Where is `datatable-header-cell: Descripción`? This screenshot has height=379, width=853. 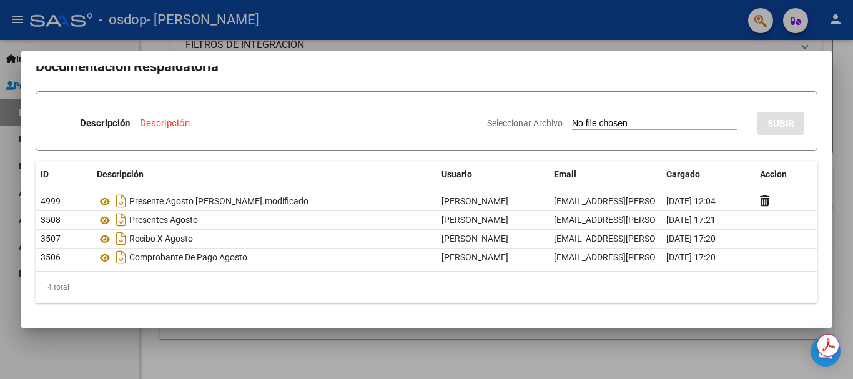
datatable-header-cell: Descripción is located at coordinates (264, 174).